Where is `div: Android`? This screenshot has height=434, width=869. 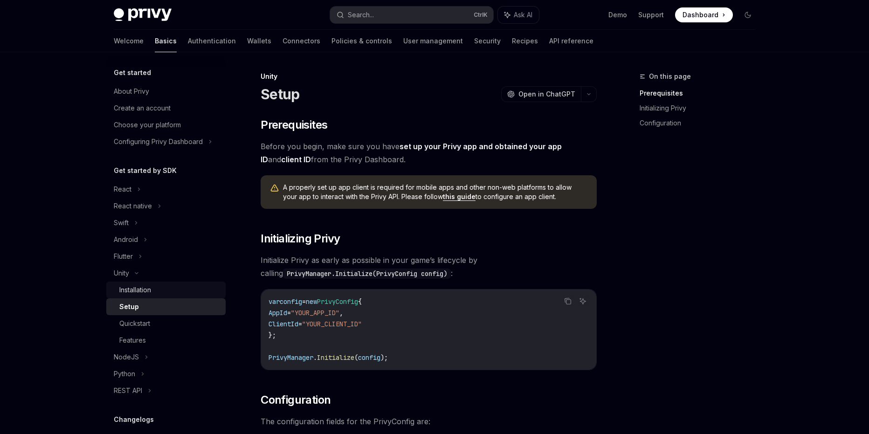 div: Android is located at coordinates (126, 239).